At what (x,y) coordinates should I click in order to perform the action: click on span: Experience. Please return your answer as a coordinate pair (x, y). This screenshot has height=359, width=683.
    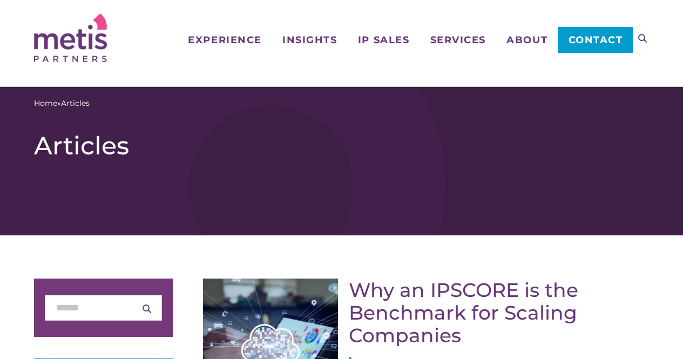
    Looking at the image, I should click on (225, 40).